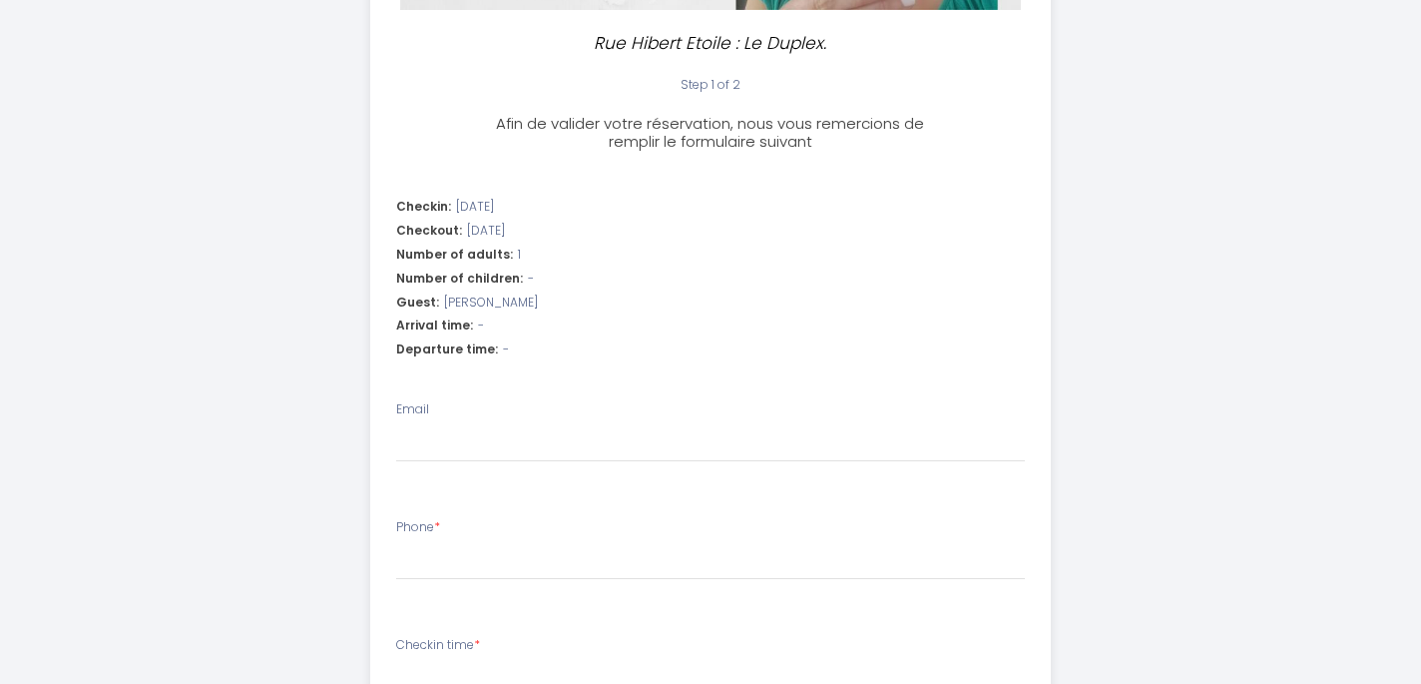 This screenshot has height=684, width=1421. Describe the element at coordinates (710, 132) in the screenshot. I see `span: Afin de valider votre réservation, nous vous remercions de remplir le formulaire suivant` at that location.